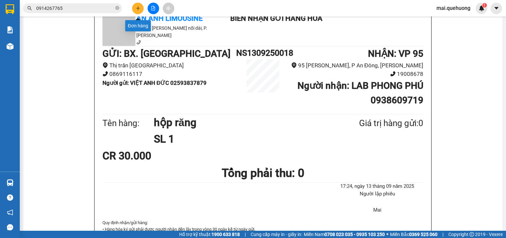 The image size is (506, 238). I want to click on div: Tên hàng:, so click(128, 123).